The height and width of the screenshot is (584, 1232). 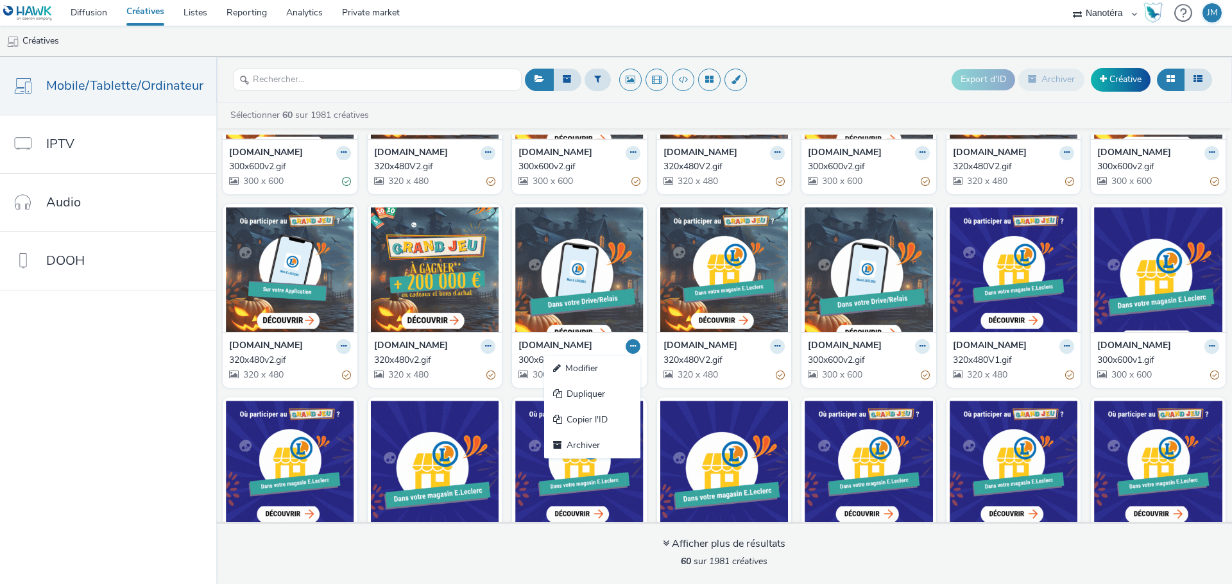 I want to click on img: 320x480V2.gif visual, so click(x=724, y=269).